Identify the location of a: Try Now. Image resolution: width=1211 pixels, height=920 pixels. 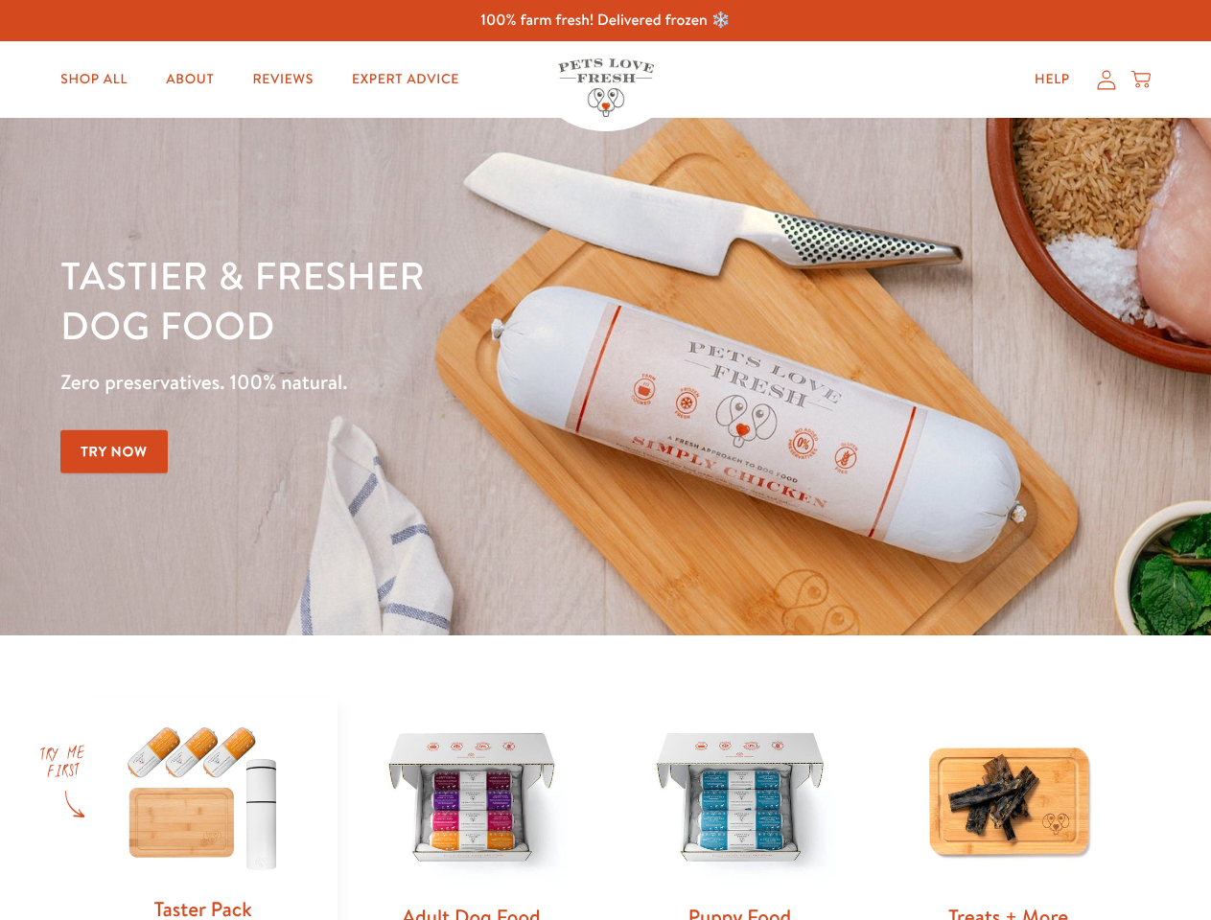
(114, 452).